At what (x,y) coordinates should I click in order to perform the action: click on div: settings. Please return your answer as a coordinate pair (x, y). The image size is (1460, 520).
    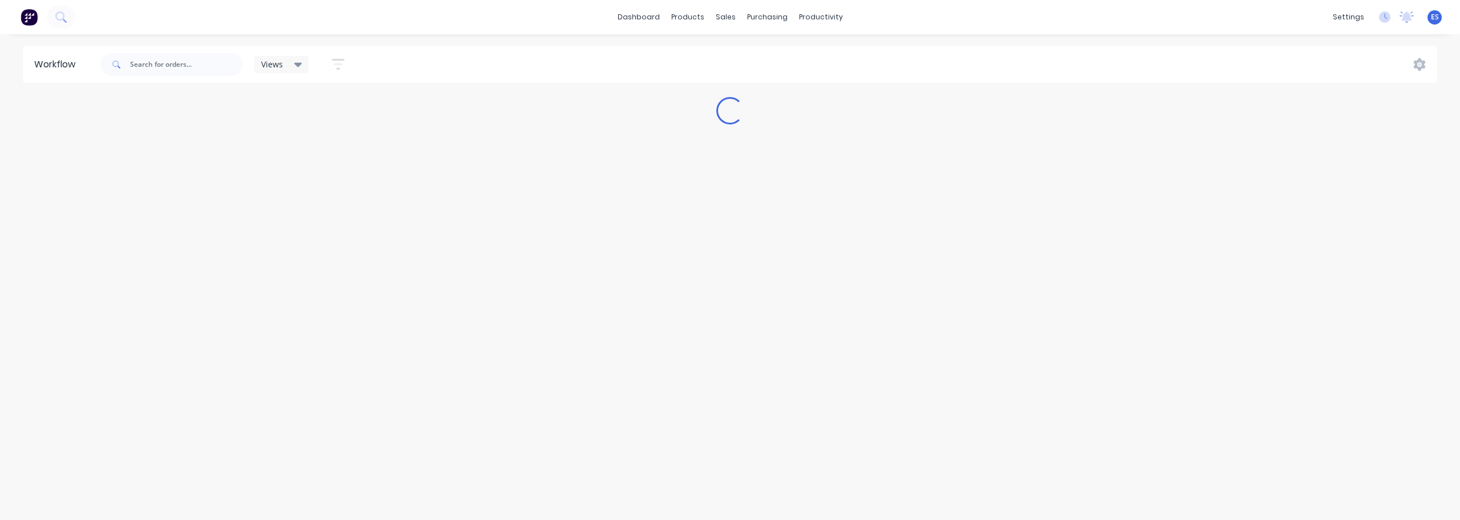
    Looking at the image, I should click on (1349, 17).